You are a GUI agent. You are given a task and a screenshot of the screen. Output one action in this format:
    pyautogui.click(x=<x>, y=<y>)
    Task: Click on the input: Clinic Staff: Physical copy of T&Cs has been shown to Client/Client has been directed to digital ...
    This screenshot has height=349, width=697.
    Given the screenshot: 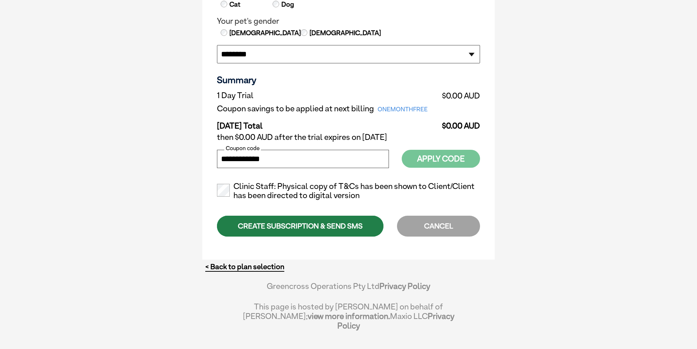 What is the action you would take?
    pyautogui.click(x=223, y=190)
    